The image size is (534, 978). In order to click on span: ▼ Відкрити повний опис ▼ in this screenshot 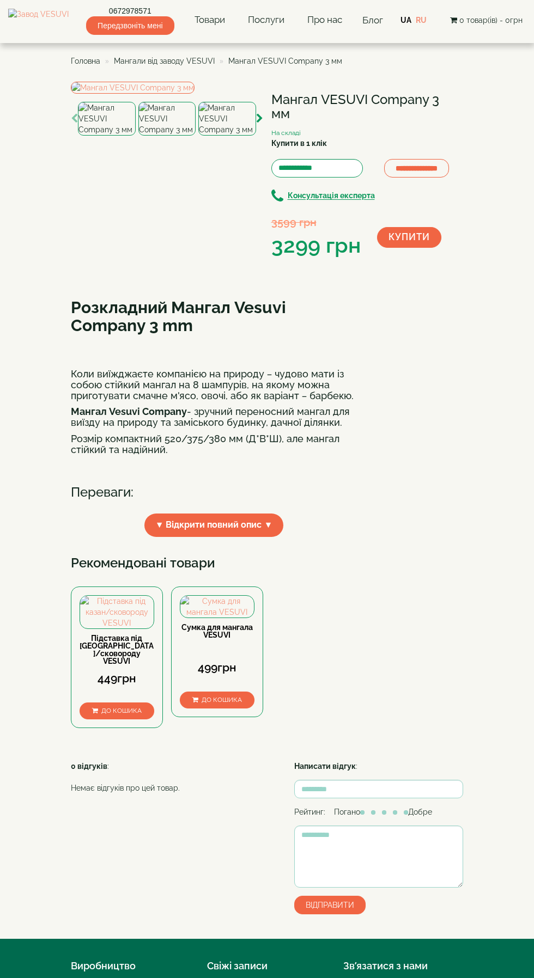, I will do `click(214, 525)`.